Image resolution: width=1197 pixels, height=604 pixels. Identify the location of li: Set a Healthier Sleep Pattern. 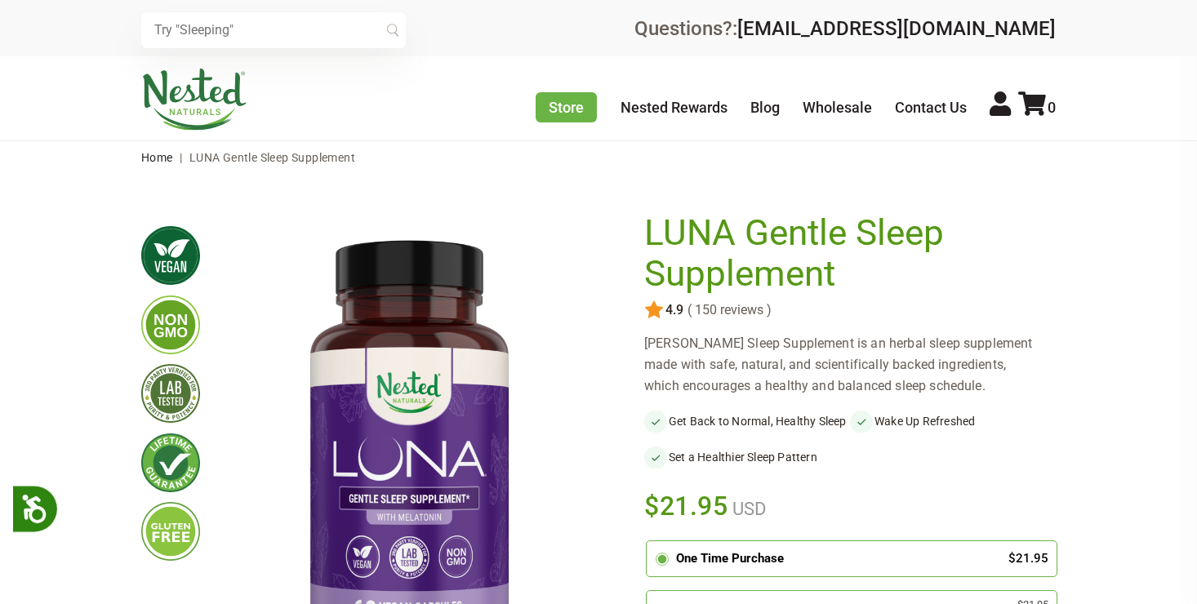
(747, 457).